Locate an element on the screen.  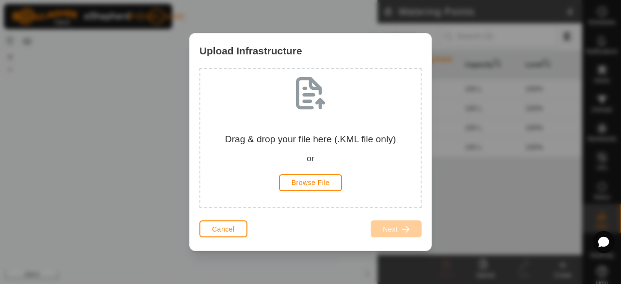
div: or is located at coordinates (311, 159).